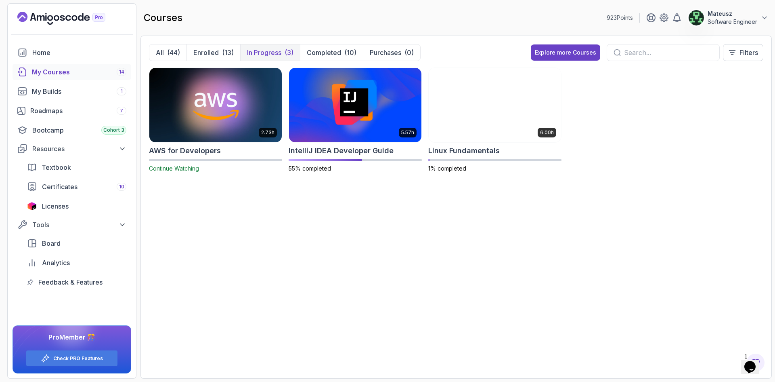 Image resolution: width=775 pixels, height=382 pixels. I want to click on div: (0), so click(409, 53).